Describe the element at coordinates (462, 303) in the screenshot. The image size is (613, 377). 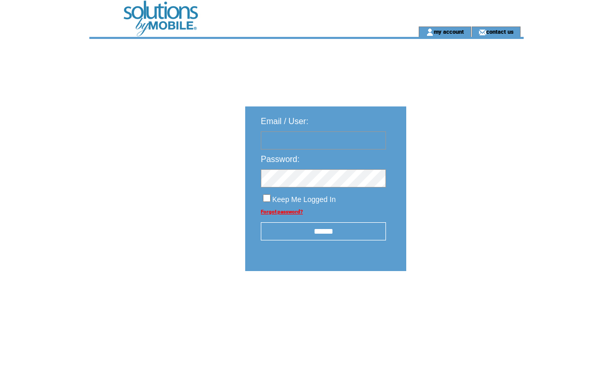
I see `img: transparent.png;jsessionid=E6E344BA21E68B1544D5D6602221244F` at that location.